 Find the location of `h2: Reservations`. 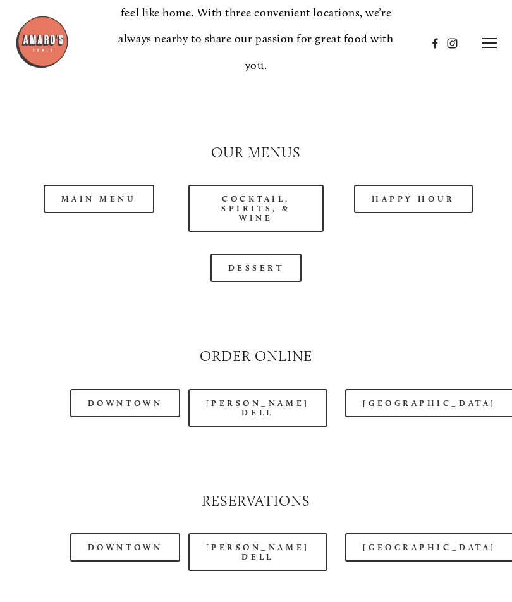

h2: Reservations is located at coordinates (256, 502).